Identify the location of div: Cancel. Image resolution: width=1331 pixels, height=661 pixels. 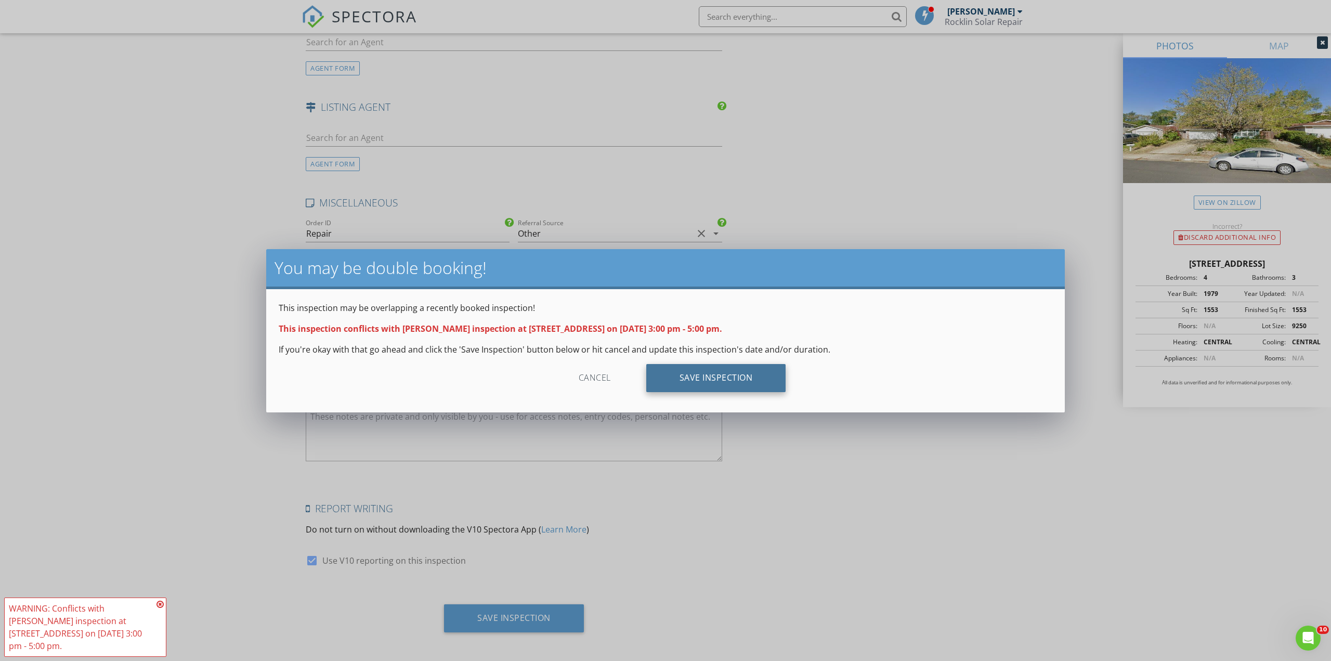
(595, 378).